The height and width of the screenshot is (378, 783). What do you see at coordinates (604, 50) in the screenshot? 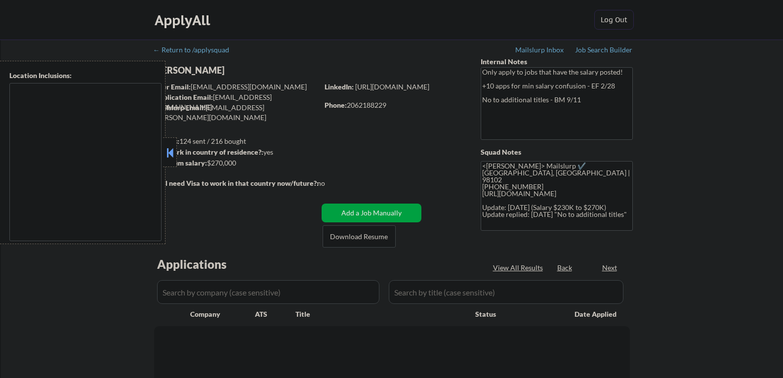
I see `div: Job Search Builder` at bounding box center [604, 50].